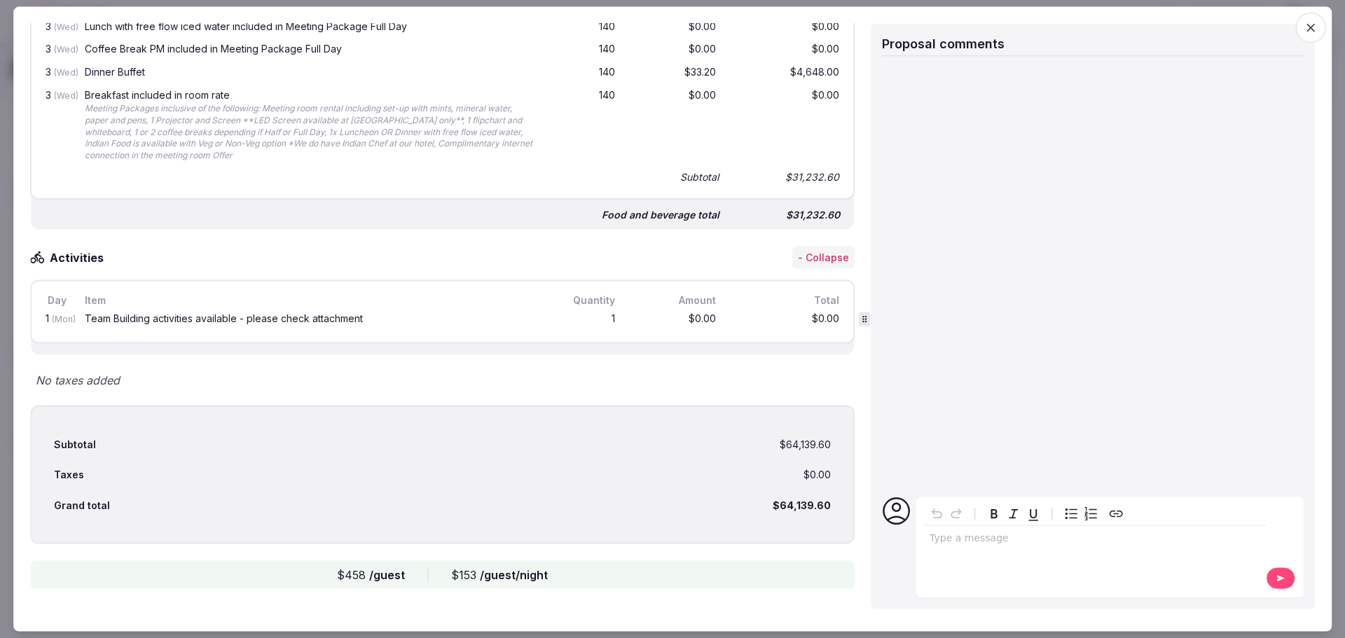 The image size is (1345, 638). Describe the element at coordinates (310, 49) in the screenshot. I see `div: Coffee Break PM included in Meeting Package Full Day` at that location.